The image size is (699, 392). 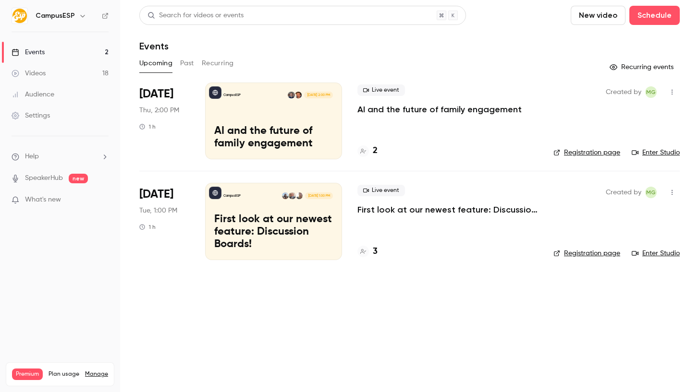 I want to click on a: SpeakerHub, so click(x=44, y=178).